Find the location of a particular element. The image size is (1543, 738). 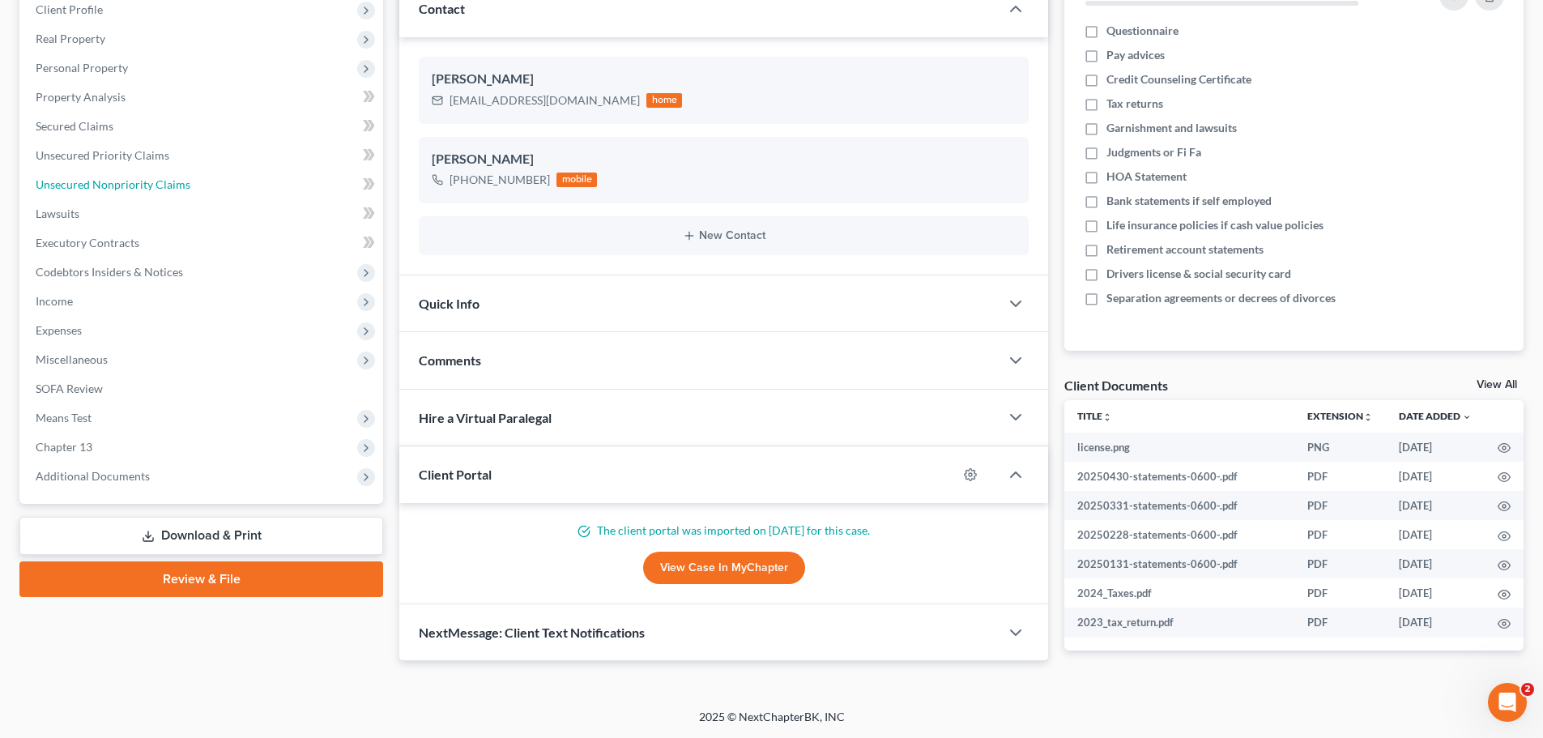

span: Credit Counseling Certificate is located at coordinates (1179, 79).